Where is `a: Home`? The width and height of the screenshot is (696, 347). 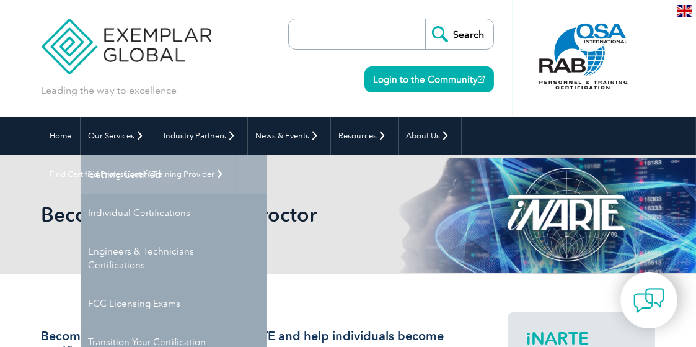
a: Home is located at coordinates (61, 136).